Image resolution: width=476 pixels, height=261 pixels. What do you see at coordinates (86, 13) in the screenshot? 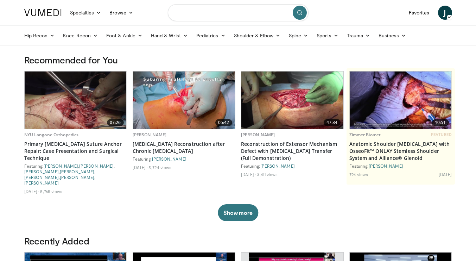
I see `a: Specialties` at bounding box center [86, 13].